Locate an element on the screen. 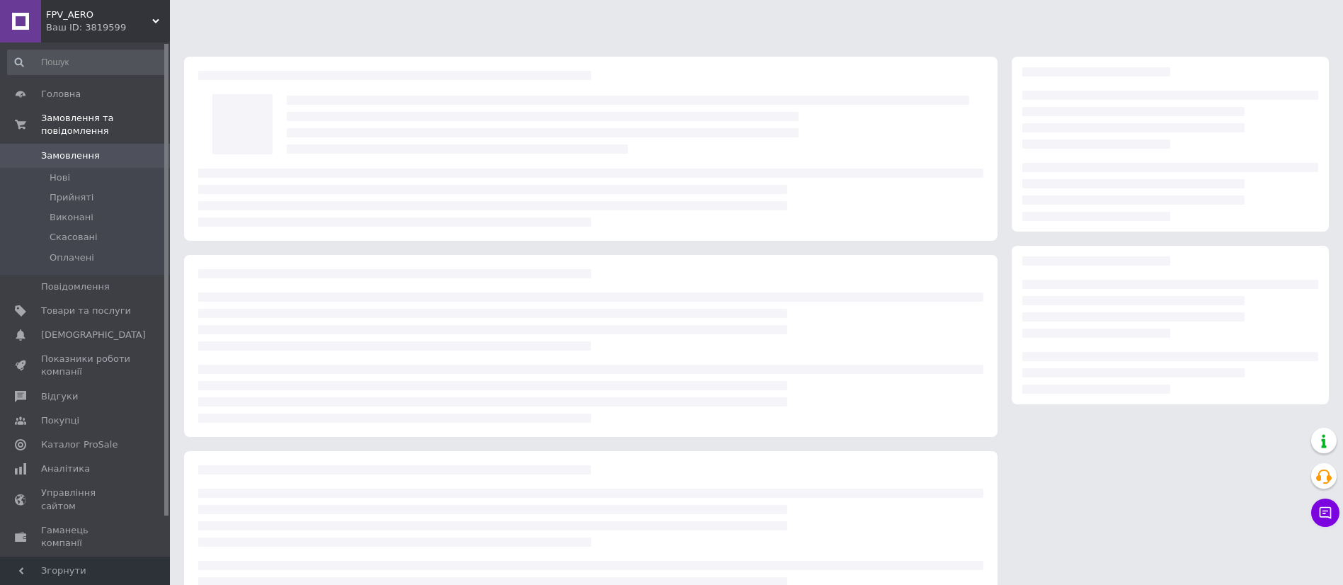 This screenshot has width=1343, height=585. span: Повідомлення is located at coordinates (75, 287).